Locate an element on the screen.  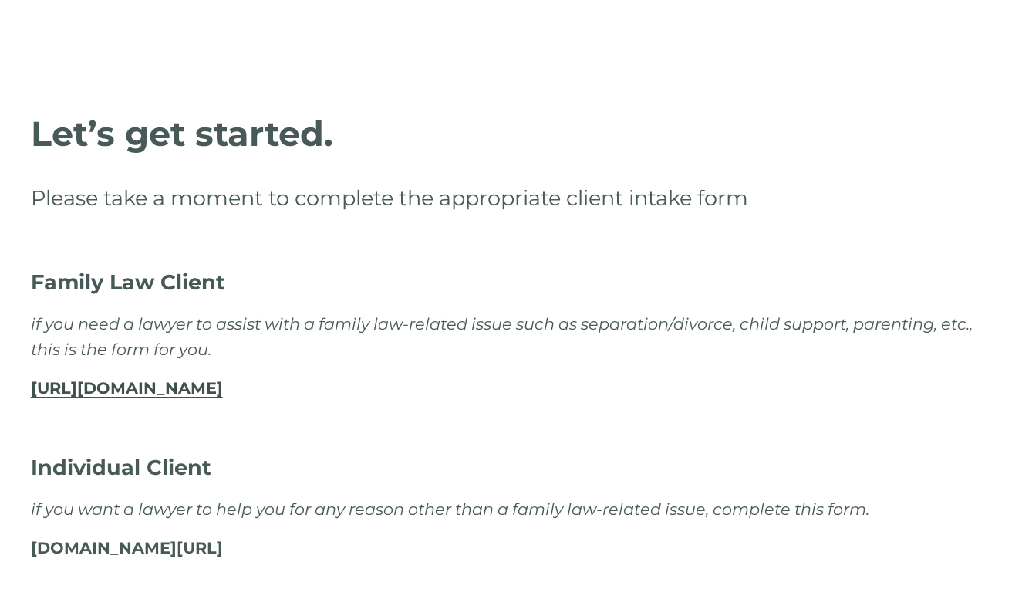
strong: Let’s get started. is located at coordinates (182, 133).